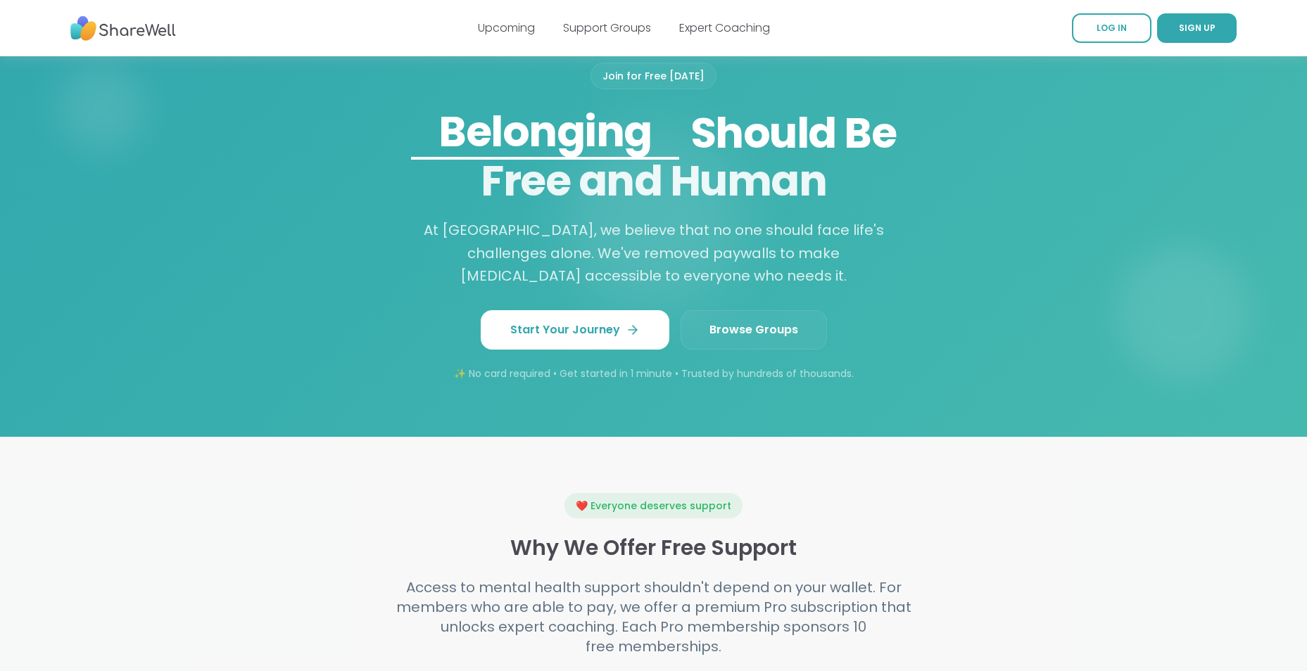  Describe the element at coordinates (1197, 27) in the screenshot. I see `span: SIGN UP` at that location.